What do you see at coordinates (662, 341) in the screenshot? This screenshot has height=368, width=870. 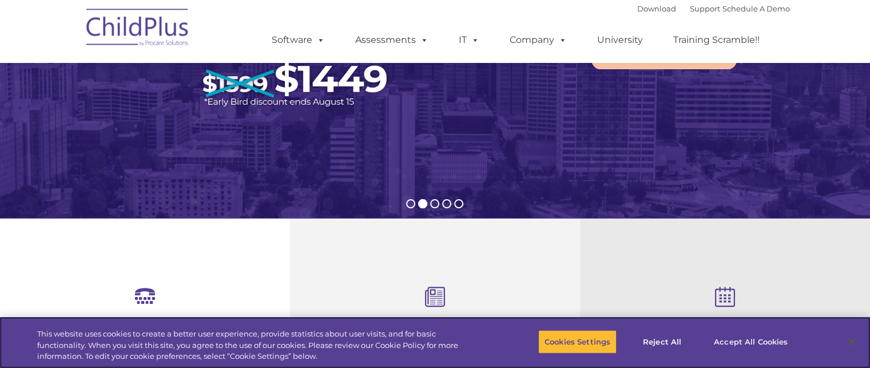 I see `button: Reject All` at bounding box center [662, 341].